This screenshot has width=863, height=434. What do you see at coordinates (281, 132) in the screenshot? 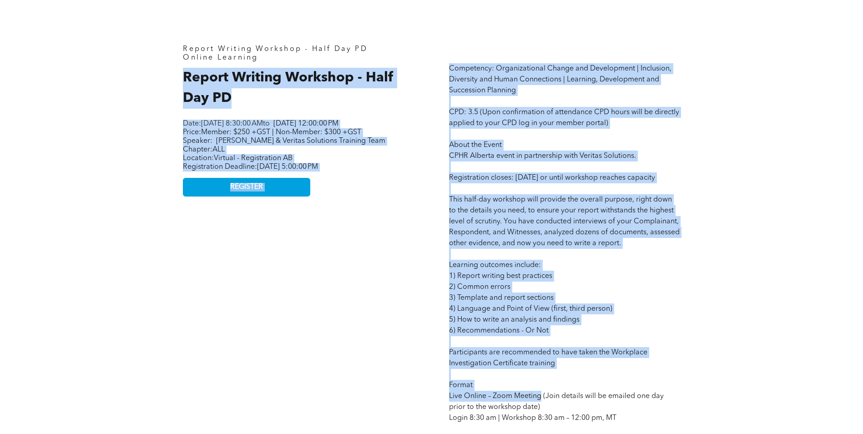
I see `span: Member: $250 +GST | Non-Member: $300 +GST` at bounding box center [281, 132].